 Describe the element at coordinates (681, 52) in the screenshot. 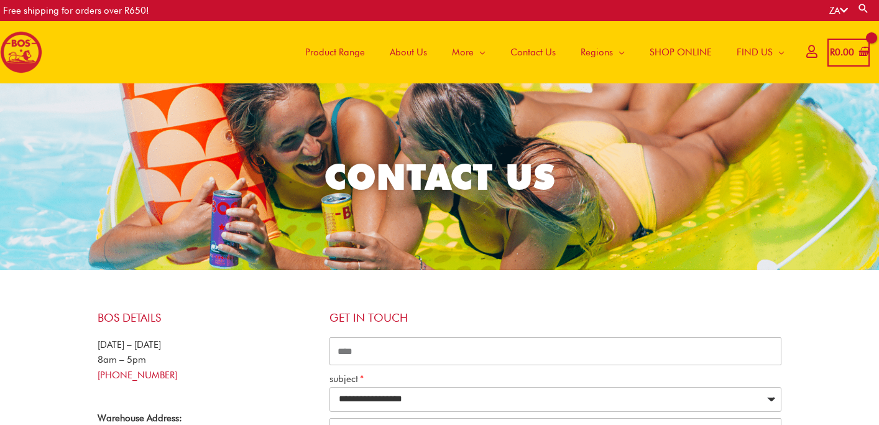

I see `span: SHOP ONLINE` at that location.